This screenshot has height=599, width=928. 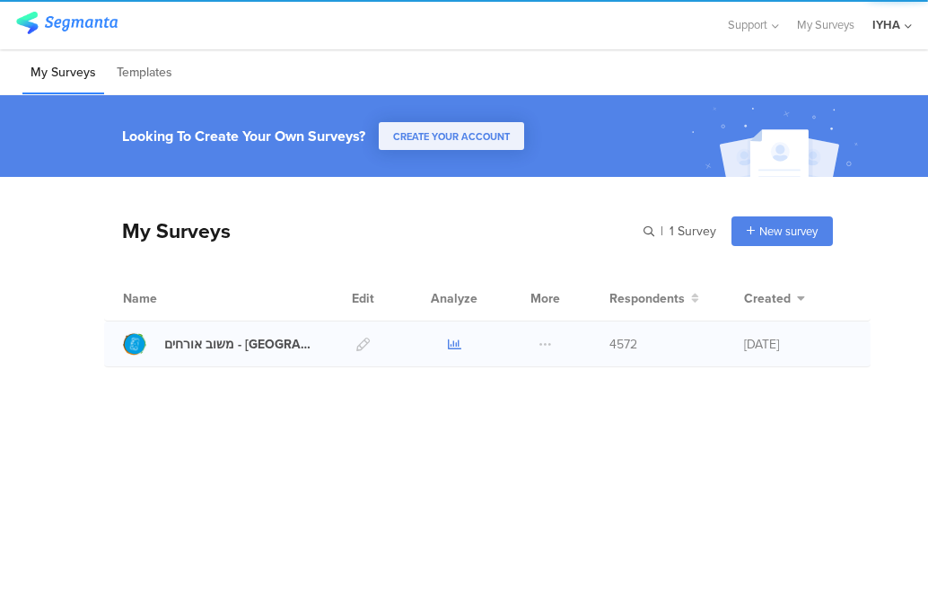 What do you see at coordinates (886, 24) in the screenshot?
I see `div: IYHA` at bounding box center [886, 24].